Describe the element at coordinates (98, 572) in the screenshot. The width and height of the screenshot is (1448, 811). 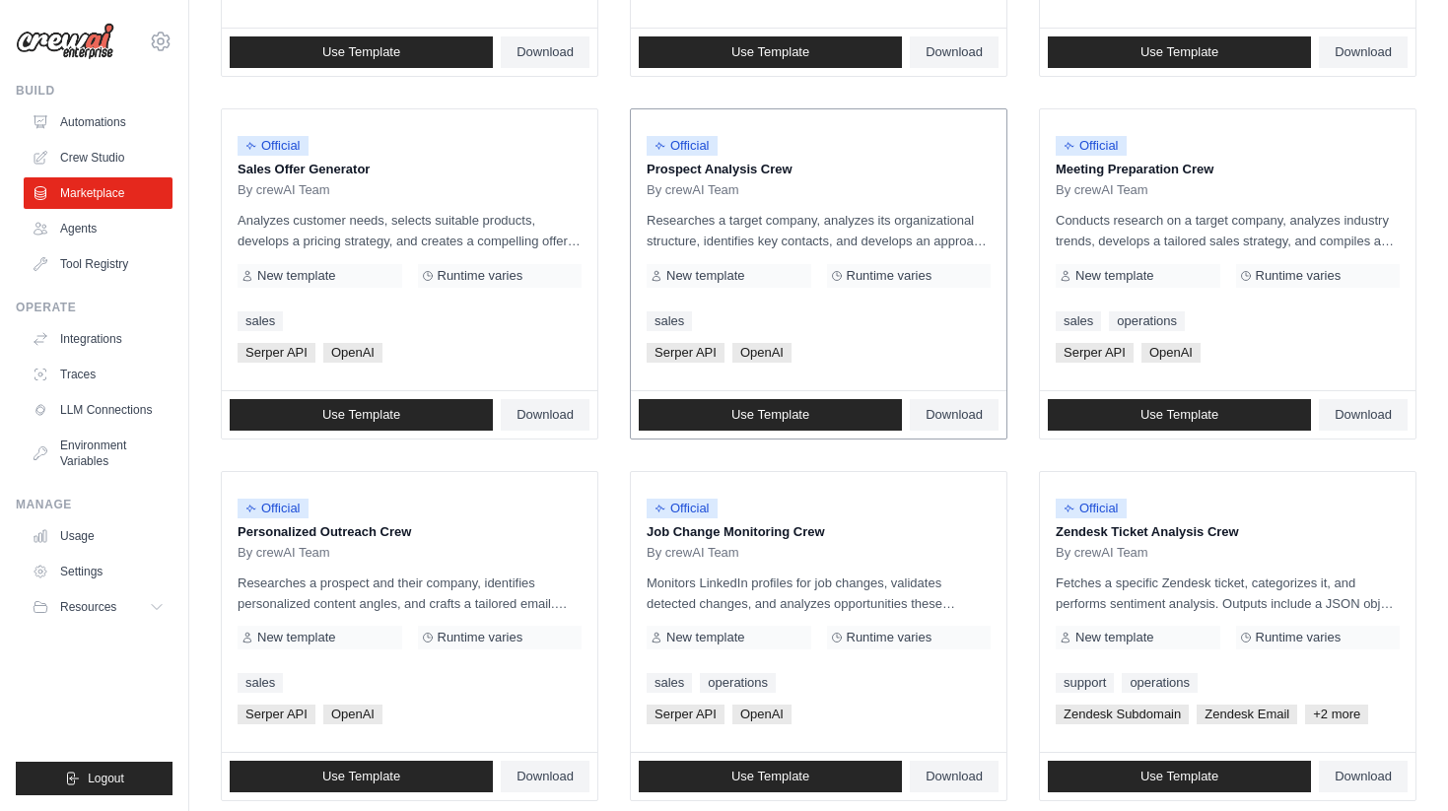
I see `a: Settings` at that location.